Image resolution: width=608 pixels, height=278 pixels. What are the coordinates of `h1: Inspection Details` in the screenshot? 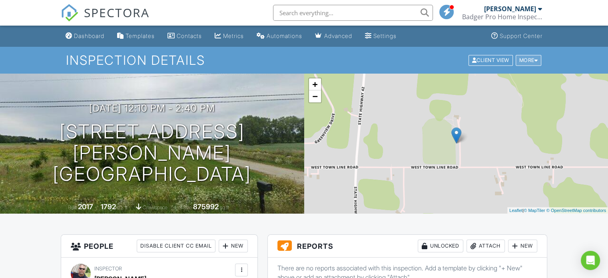 It's located at (304, 60).